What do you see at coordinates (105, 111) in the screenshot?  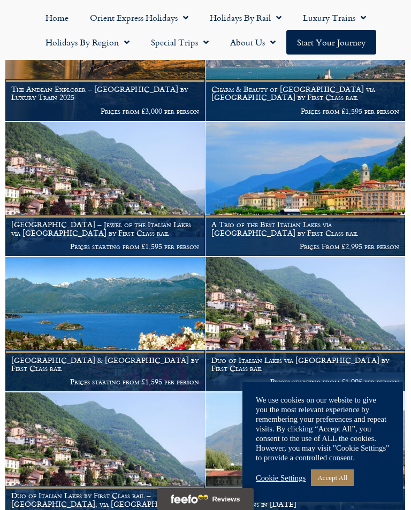 I see `p: Prices from £3,000 per person` at bounding box center [105, 111].